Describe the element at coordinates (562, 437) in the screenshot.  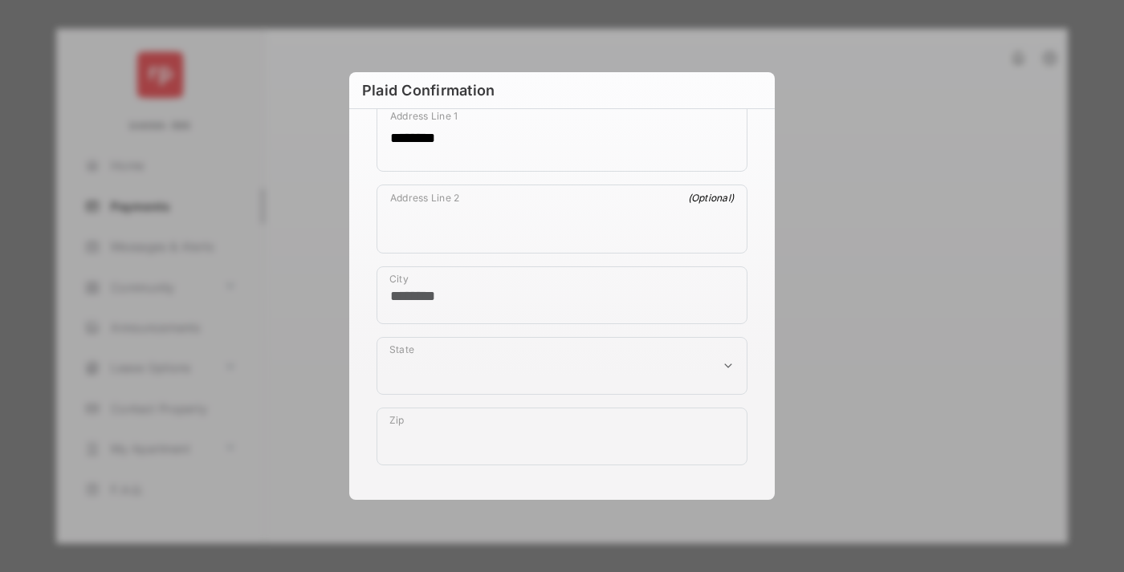
I see `div: payment_method_screening[postal_addresses][postalCode]` at that location.